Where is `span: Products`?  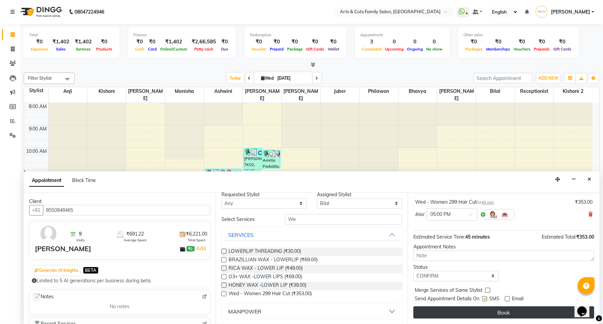 span: Products is located at coordinates (104, 49).